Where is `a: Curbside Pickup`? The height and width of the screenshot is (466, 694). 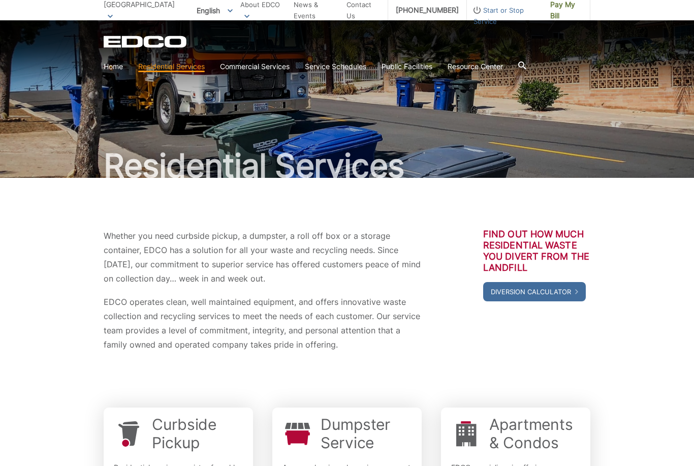 a: Curbside Pickup is located at coordinates (197, 433).